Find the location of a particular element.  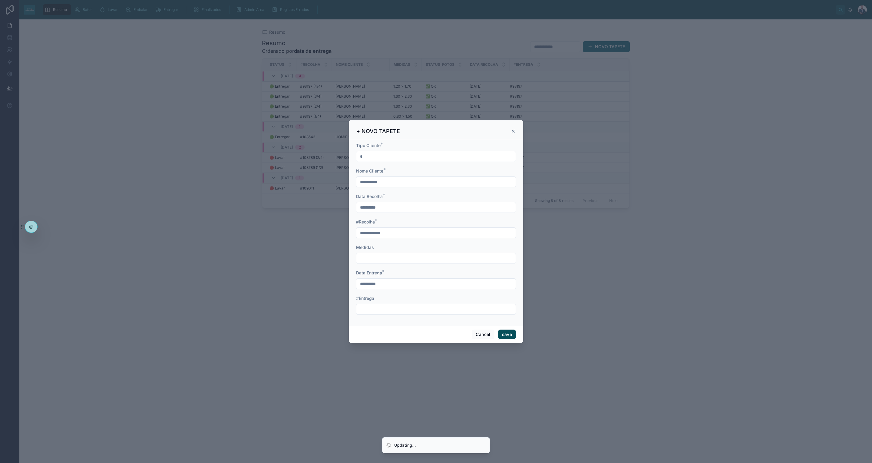

span: Tipo Cliente is located at coordinates (368, 145).